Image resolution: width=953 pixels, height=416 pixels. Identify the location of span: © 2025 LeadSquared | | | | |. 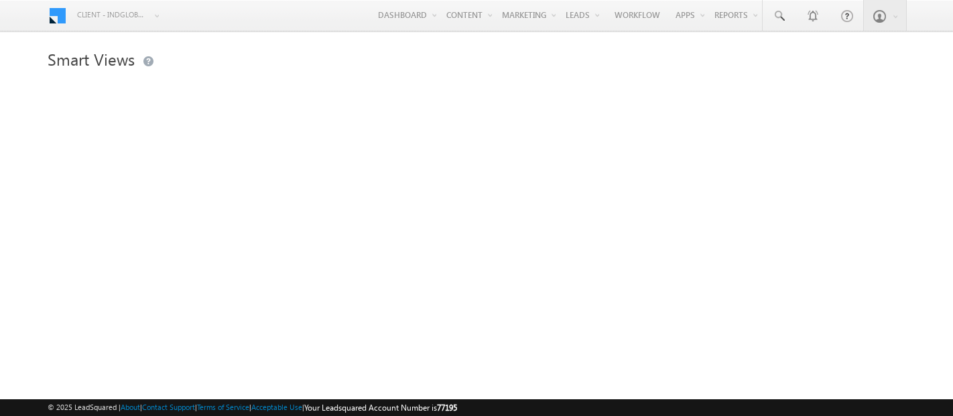
(252, 407).